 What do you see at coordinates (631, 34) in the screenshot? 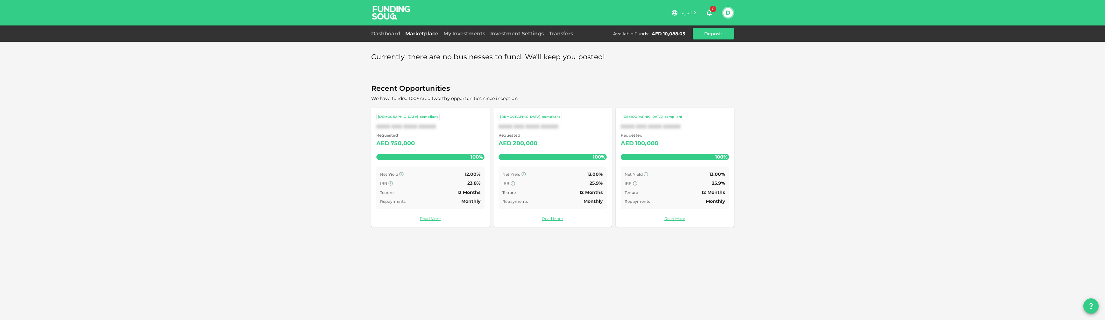
I see `div: Available Funds :` at bounding box center [631, 34].